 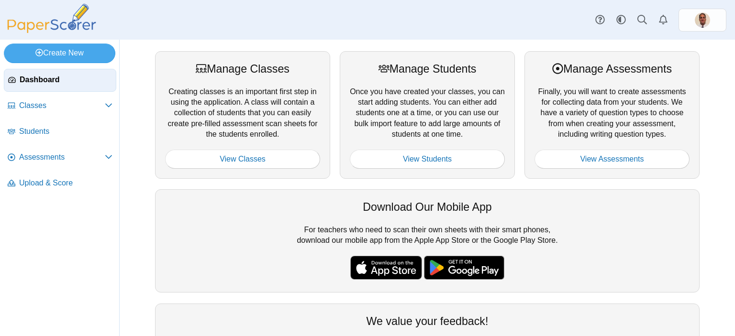 What do you see at coordinates (66, 80) in the screenshot?
I see `span: Dashboard` at bounding box center [66, 80].